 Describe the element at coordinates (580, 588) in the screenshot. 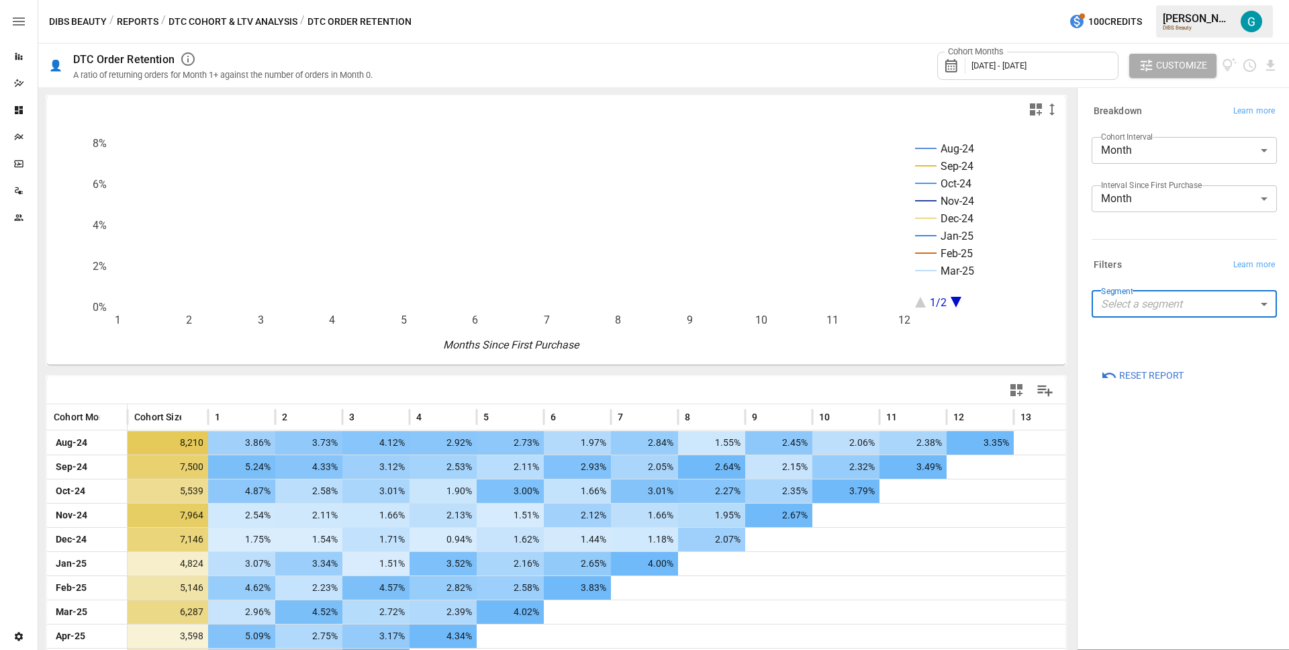

I see `span: 3.83%` at that location.